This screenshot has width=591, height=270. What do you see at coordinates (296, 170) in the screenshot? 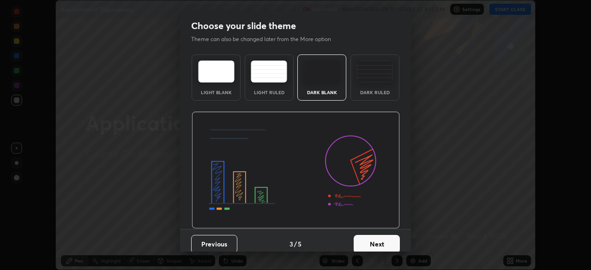
I see `img: darkThemeBanner.d06ce4a2.svg` at bounding box center [296, 170].